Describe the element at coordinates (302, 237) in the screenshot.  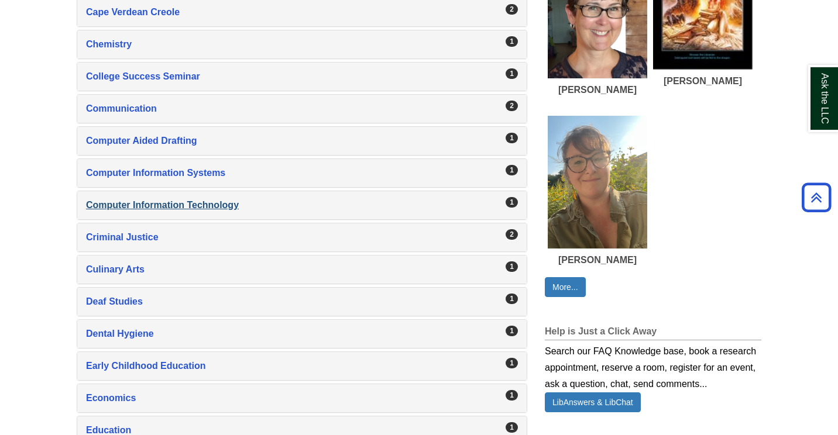
I see `div: Criminal Justice` at that location.